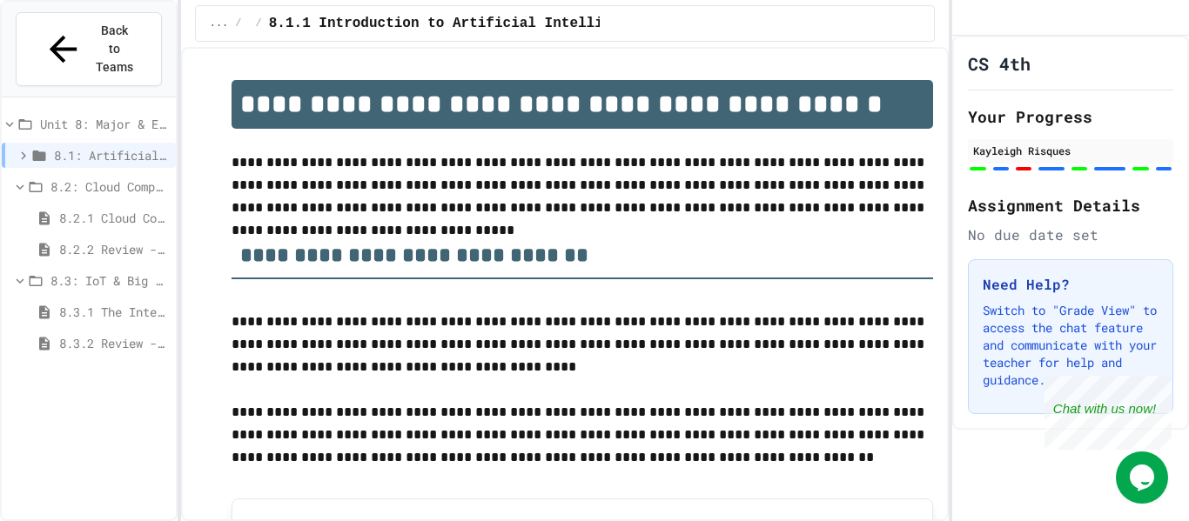 This screenshot has width=1189, height=521. What do you see at coordinates (114, 49) in the screenshot?
I see `span: Back to Teams` at bounding box center [114, 49].